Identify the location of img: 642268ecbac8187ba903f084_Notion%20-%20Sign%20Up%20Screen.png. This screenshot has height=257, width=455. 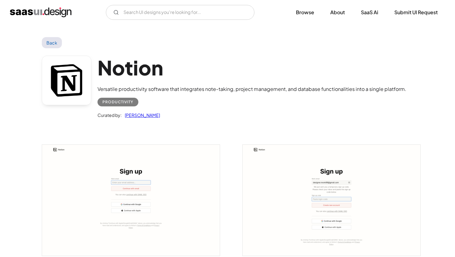
(131, 200).